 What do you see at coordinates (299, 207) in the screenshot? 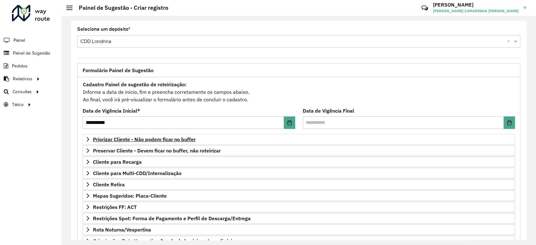
I see `a: Restrições FF: ACT` at bounding box center [299, 207].